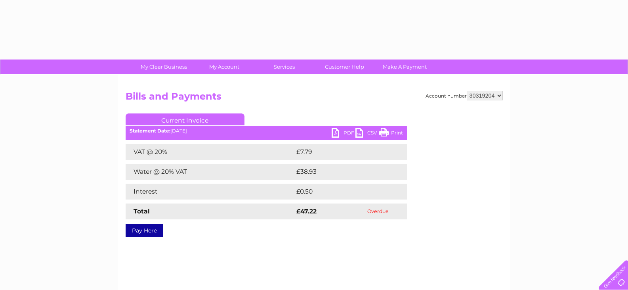 The width and height of the screenshot is (628, 290). I want to click on b: Statement Date:, so click(150, 130).